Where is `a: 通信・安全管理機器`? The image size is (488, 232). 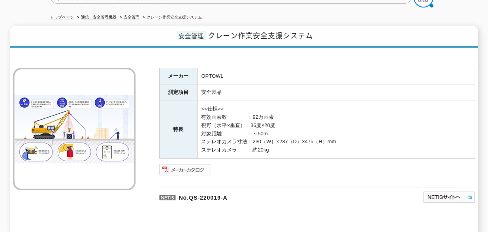 a: 通信・安全管理機器 is located at coordinates (99, 17).